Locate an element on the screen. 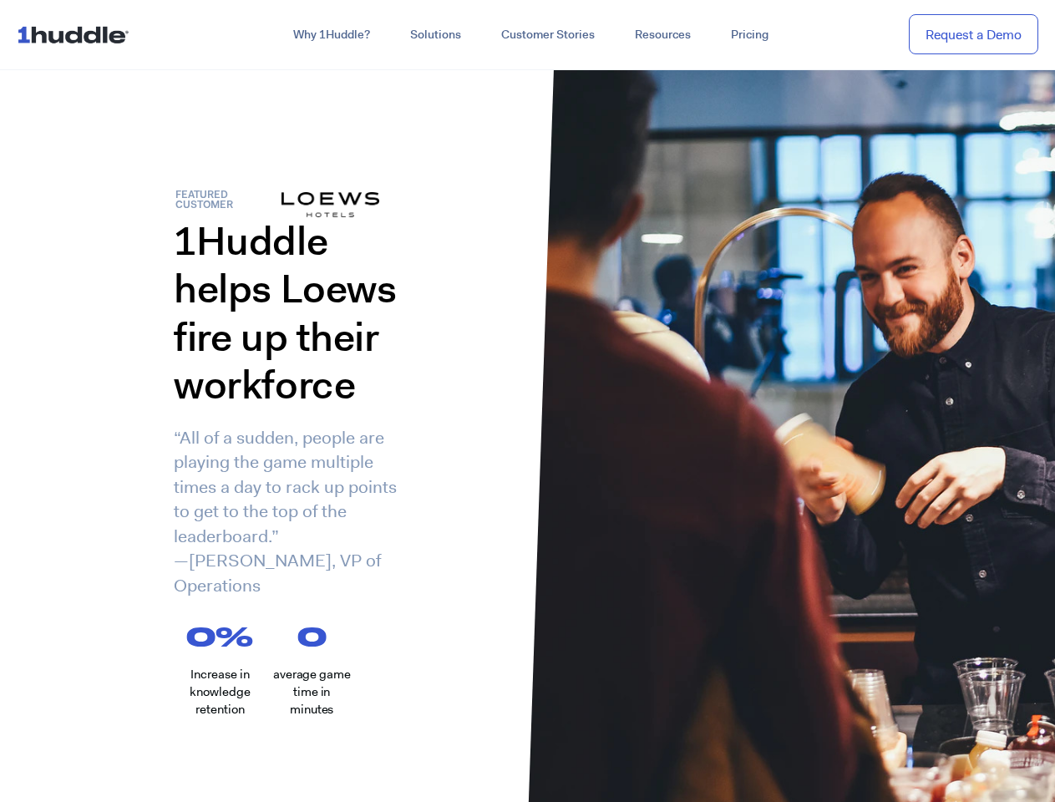 The width and height of the screenshot is (1055, 802). h2: average game time in minutes is located at coordinates (311, 691).